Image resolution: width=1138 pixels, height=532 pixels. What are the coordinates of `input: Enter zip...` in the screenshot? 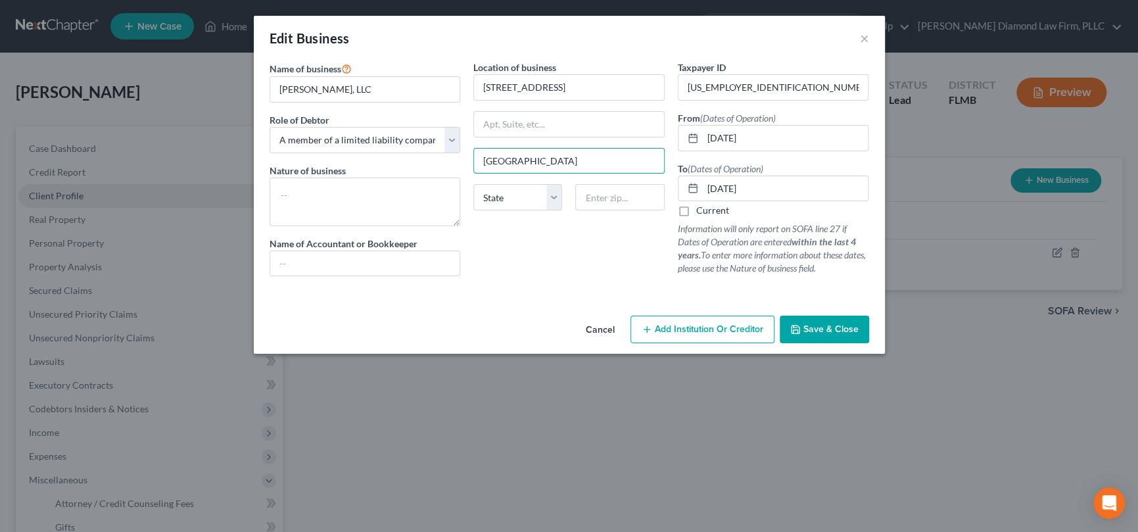 It's located at (619, 197).